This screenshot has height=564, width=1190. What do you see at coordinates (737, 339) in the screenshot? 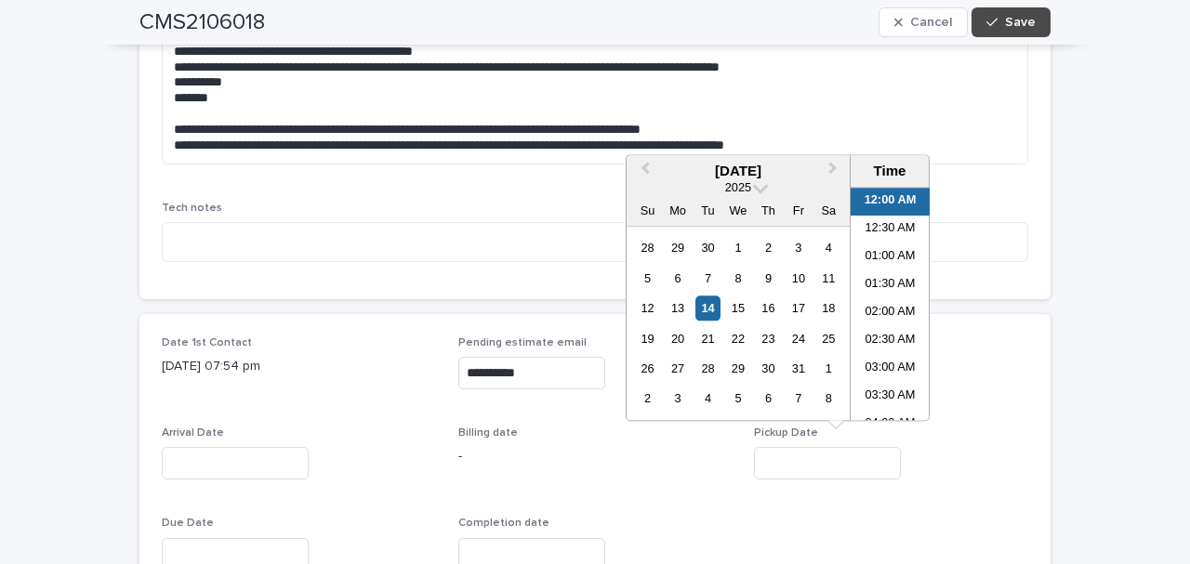
I see `div: Choose Wednesday, October 22nd, 2025` at bounding box center [737, 339].